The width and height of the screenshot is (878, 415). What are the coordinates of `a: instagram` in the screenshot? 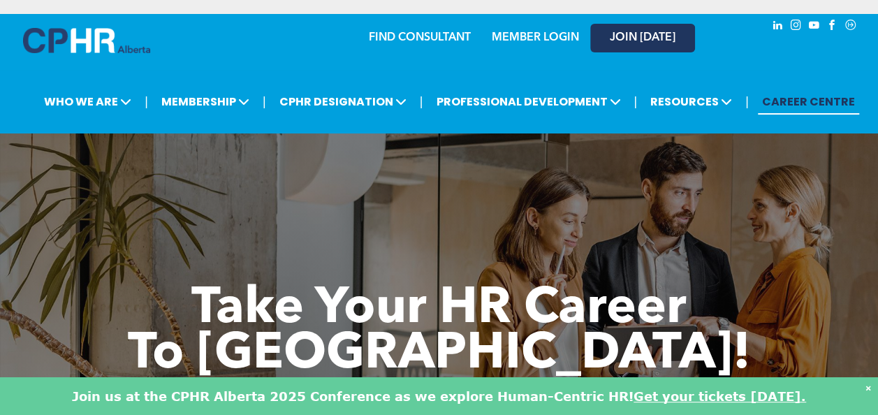 It's located at (797, 27).